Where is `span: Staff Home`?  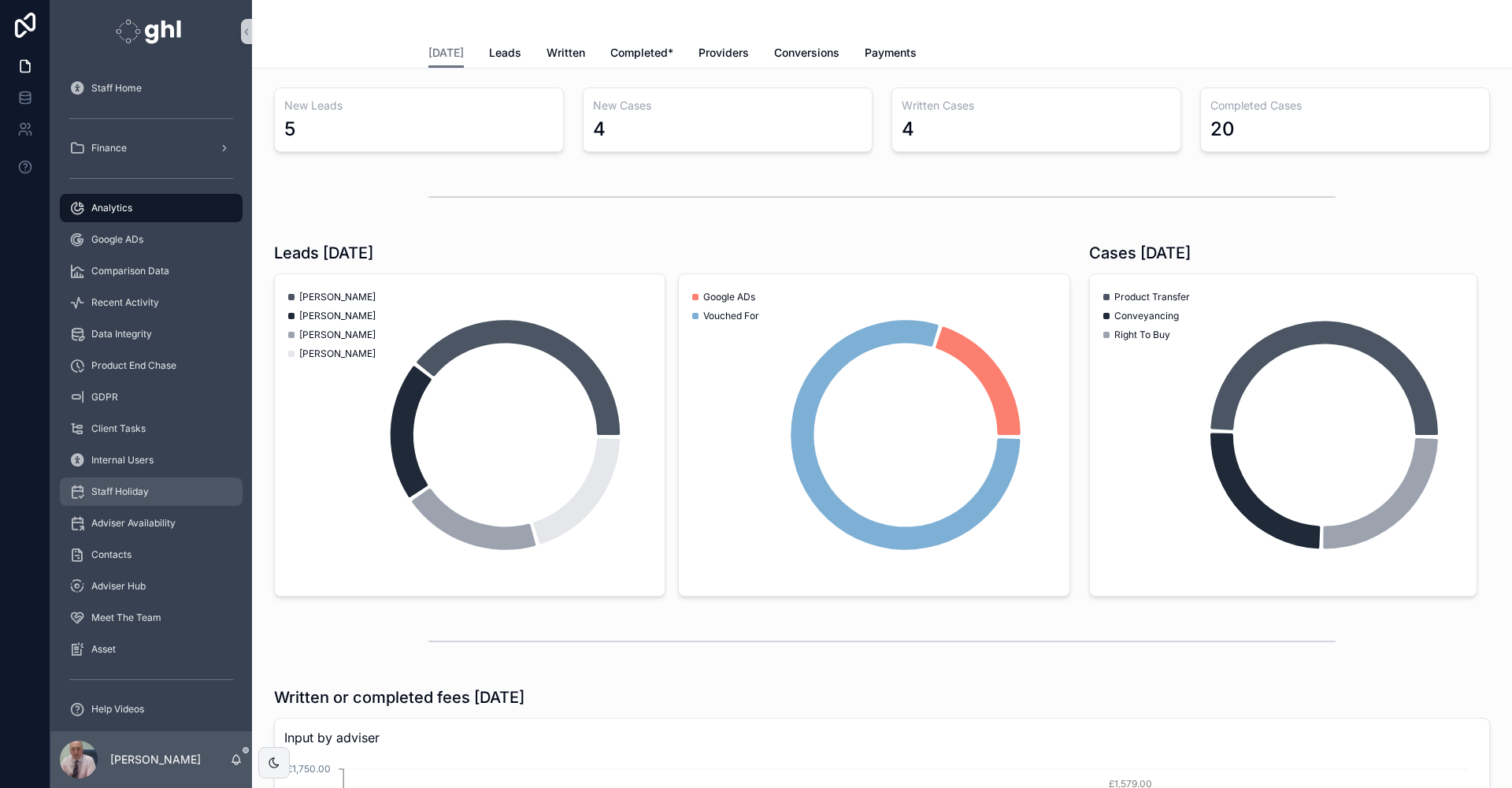 span: Staff Home is located at coordinates (117, 88).